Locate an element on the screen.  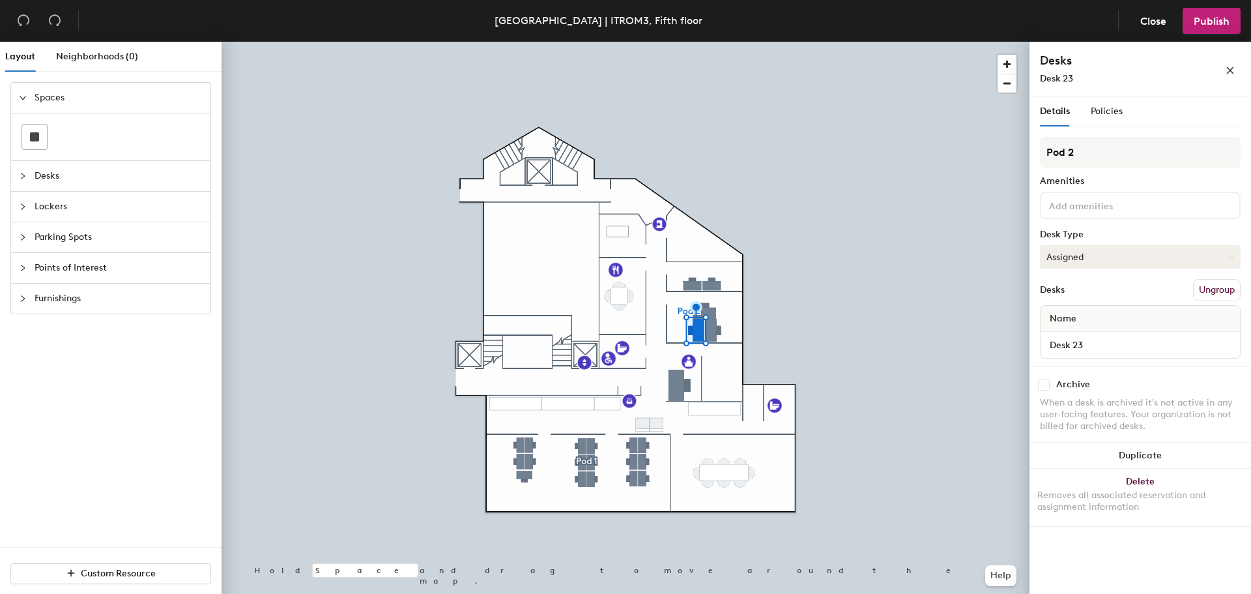
div: Removes all associated reservation and assignment information is located at coordinates (1141, 501).